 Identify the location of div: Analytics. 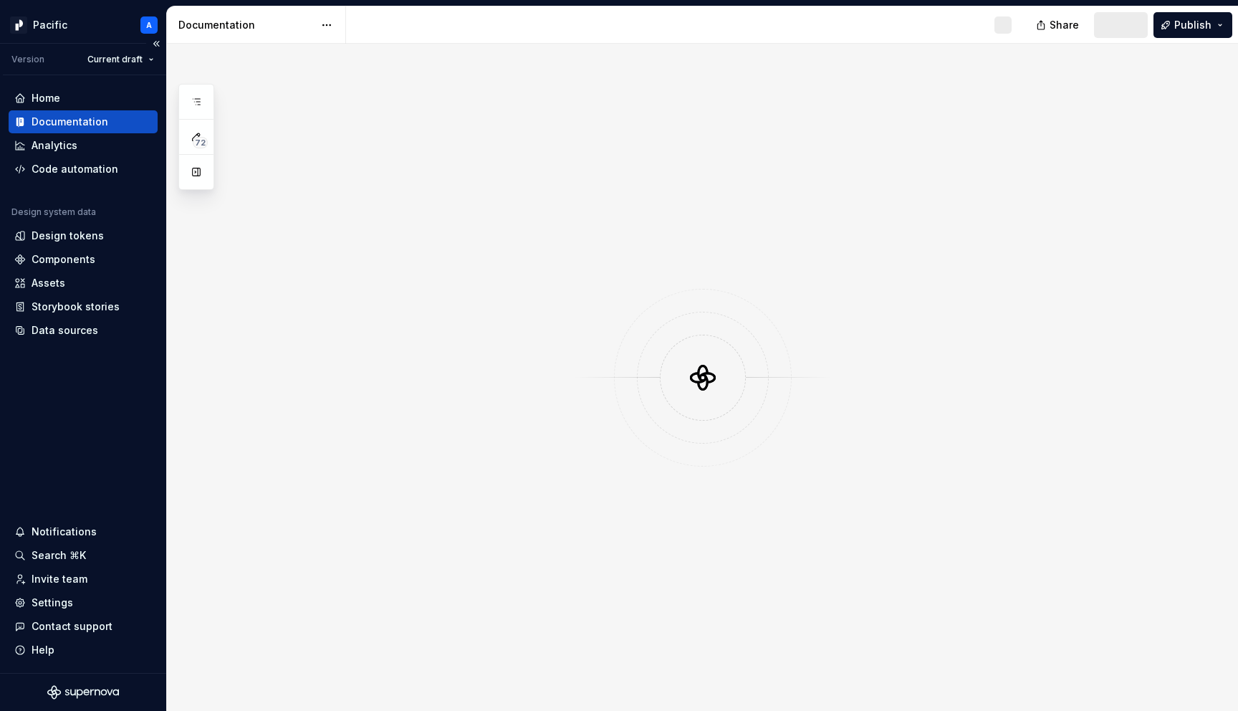
(54, 145).